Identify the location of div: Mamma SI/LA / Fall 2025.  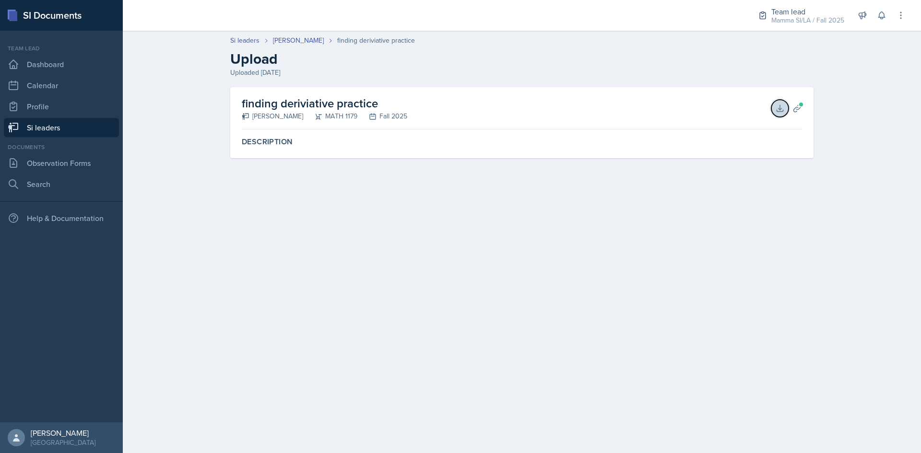
(808, 20).